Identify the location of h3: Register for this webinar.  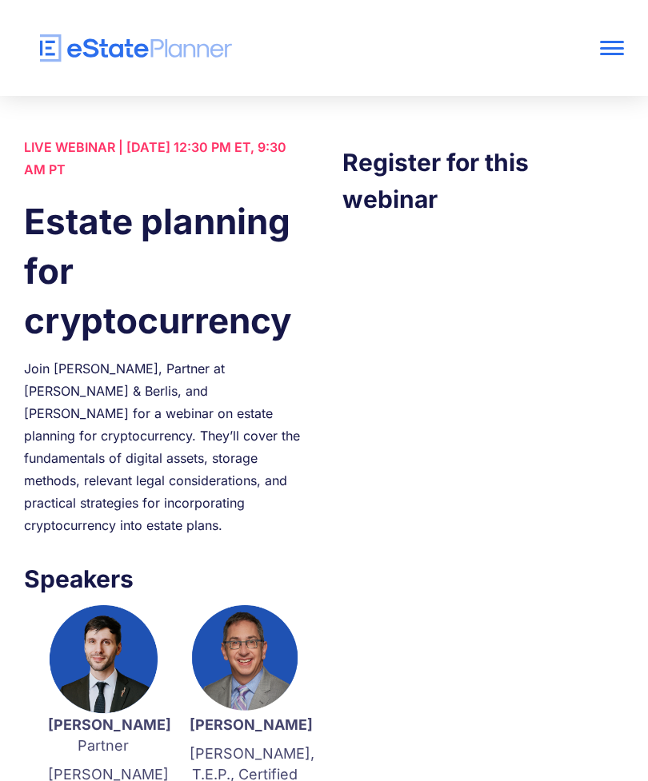
(483, 181).